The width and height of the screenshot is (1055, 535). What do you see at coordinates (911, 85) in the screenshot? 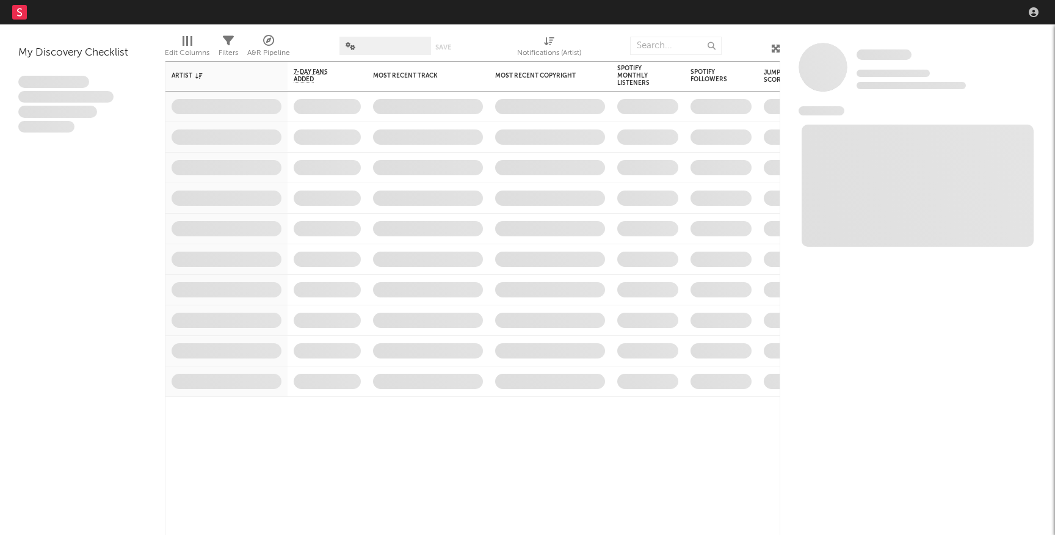
I see `span: 0 fans last week` at bounding box center [911, 85].